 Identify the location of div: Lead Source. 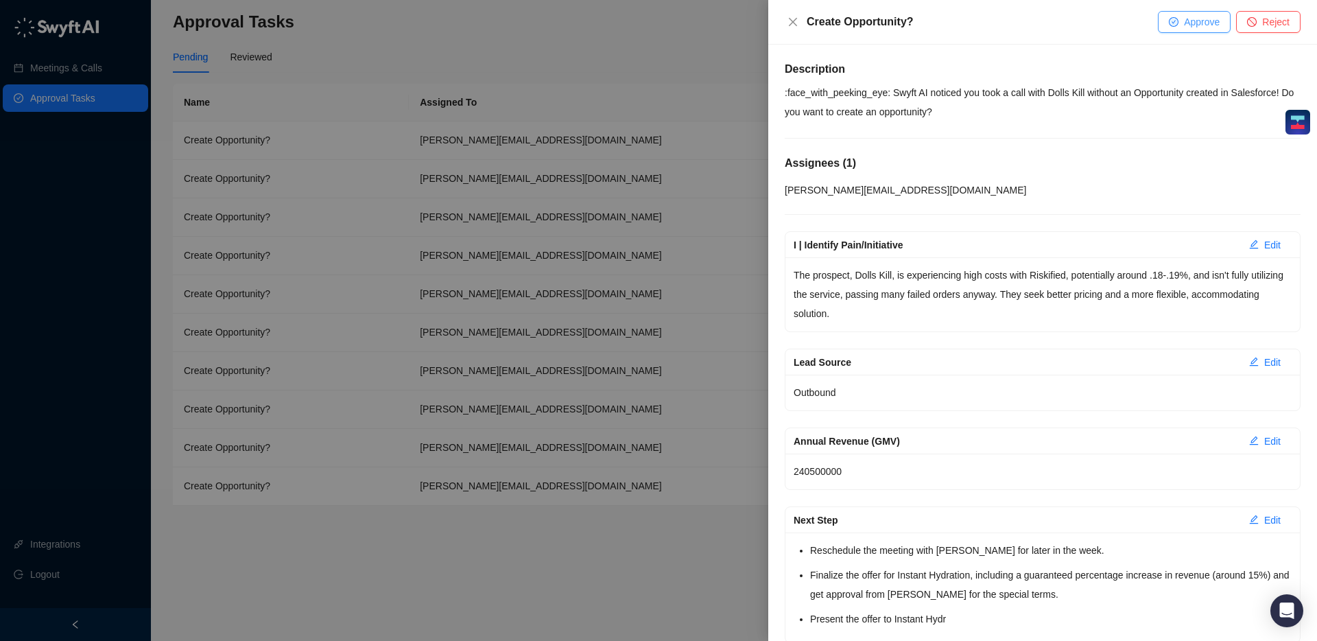
(1016, 362).